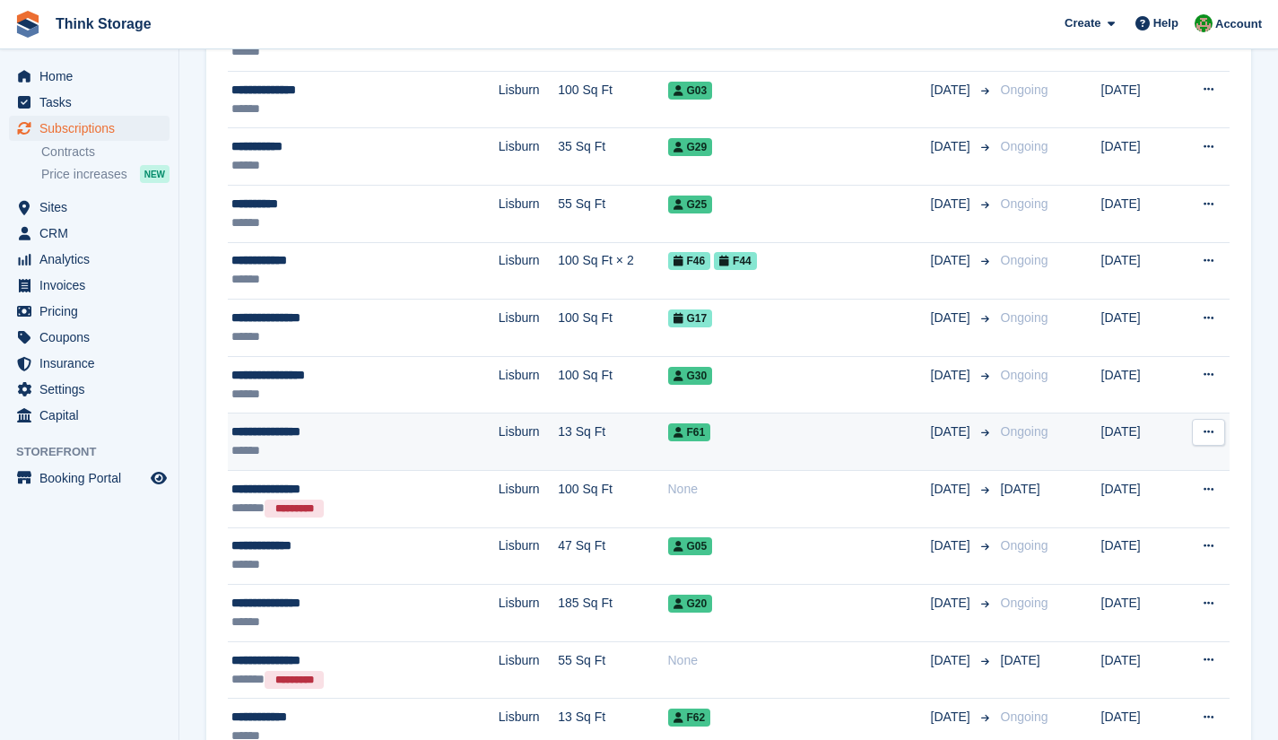 This screenshot has height=740, width=1278. Describe the element at coordinates (690, 718) in the screenshot. I see `span: F62` at that location.